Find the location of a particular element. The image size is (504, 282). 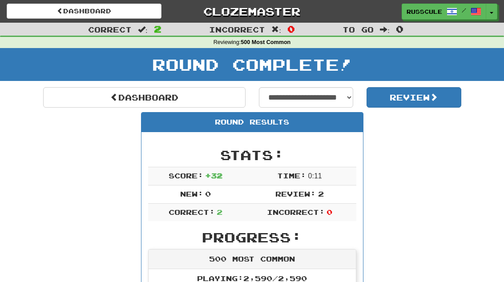

a: Clozemaster is located at coordinates (252, 11).